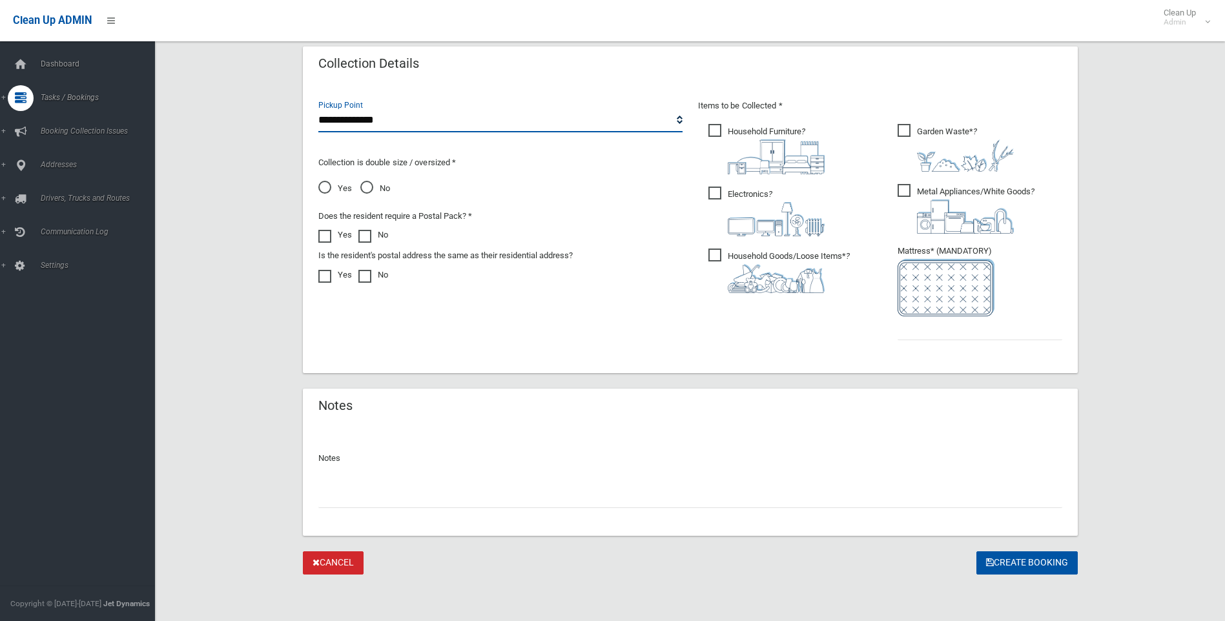  What do you see at coordinates (52, 20) in the screenshot?
I see `span: Clean Up ADMIN` at bounding box center [52, 20].